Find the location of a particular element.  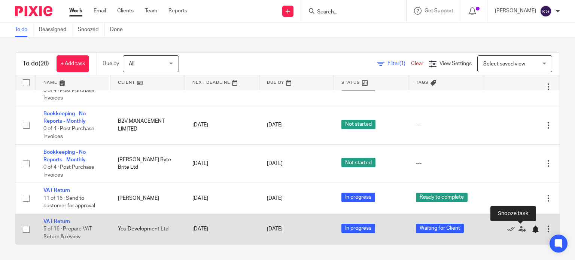

span: Tags is located at coordinates (422, 82).